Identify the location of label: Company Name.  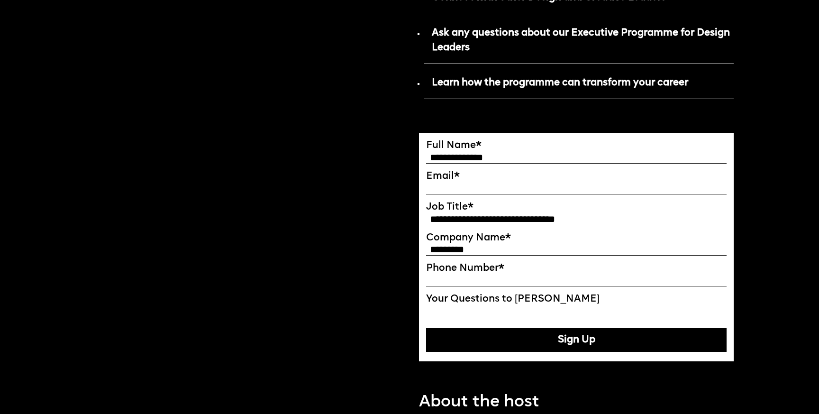
(577, 238).